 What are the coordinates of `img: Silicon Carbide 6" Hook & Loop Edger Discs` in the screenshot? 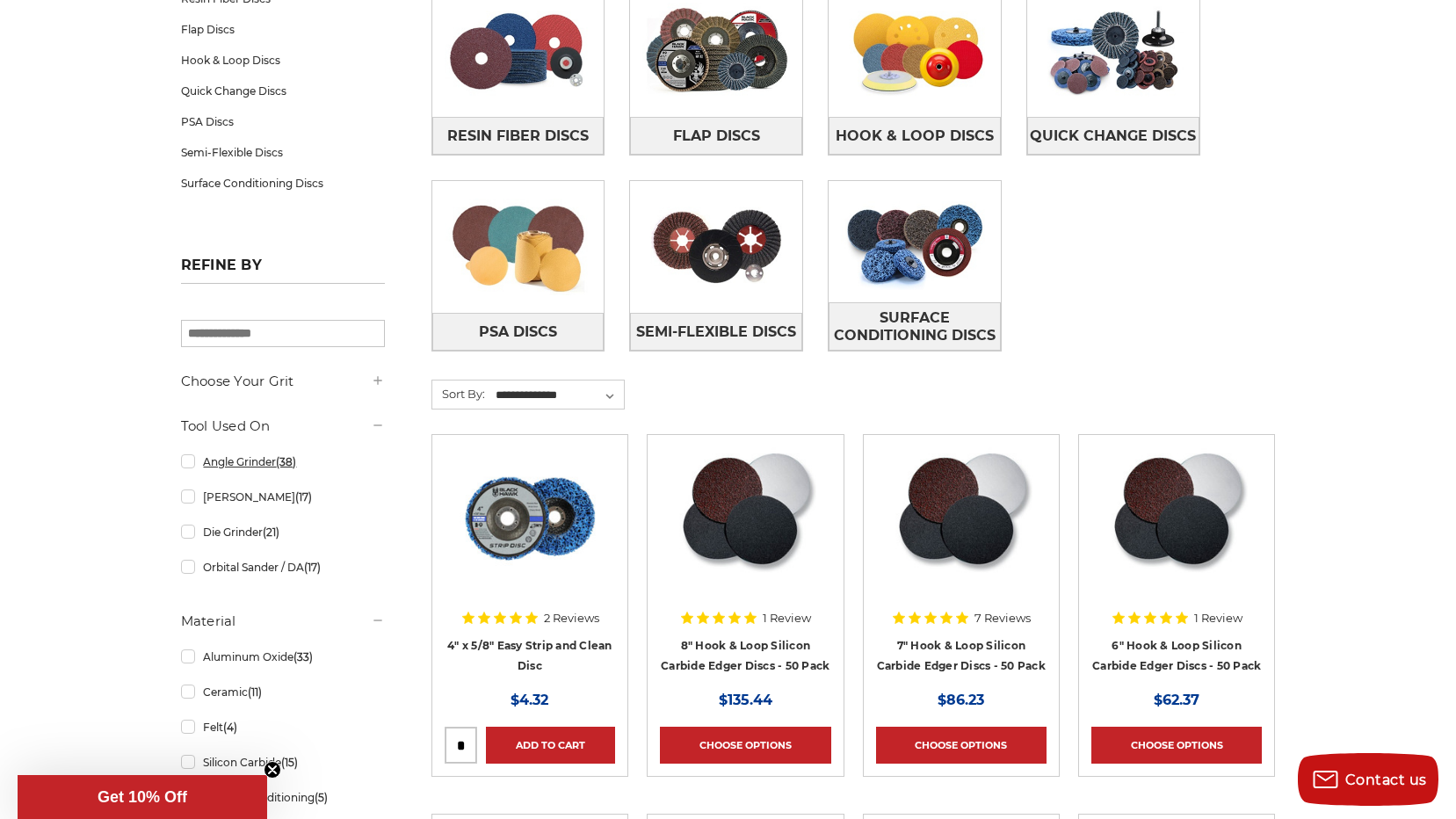 It's located at (1176, 518).